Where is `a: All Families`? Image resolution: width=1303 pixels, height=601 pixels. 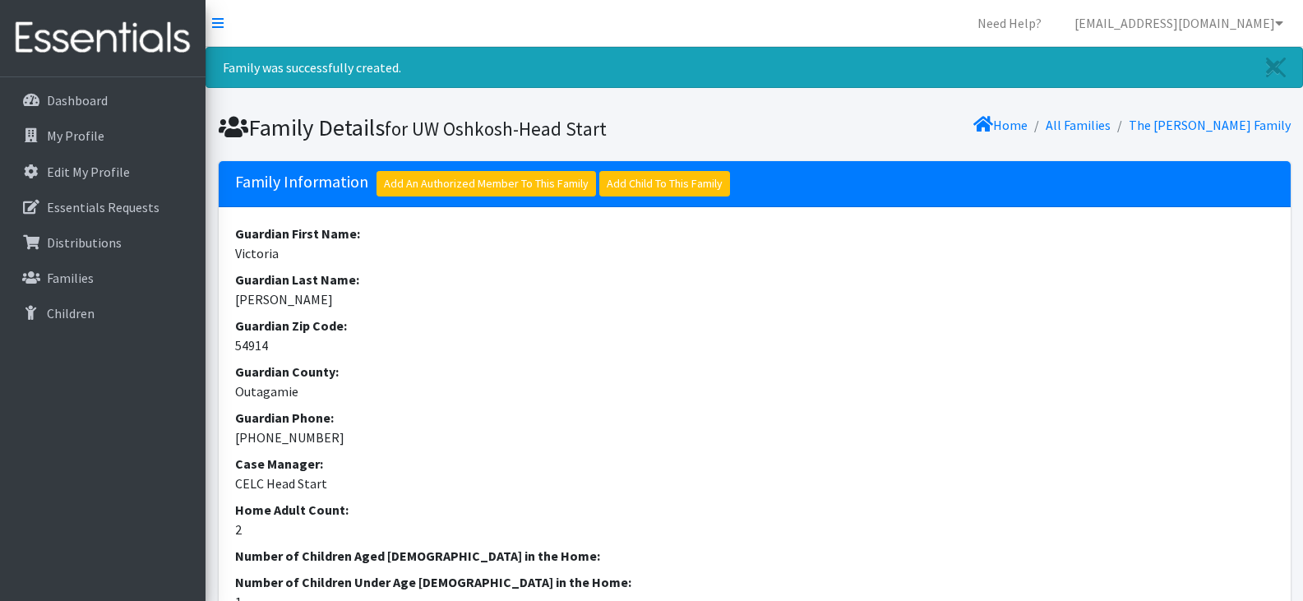
a: All Families is located at coordinates (1078, 125).